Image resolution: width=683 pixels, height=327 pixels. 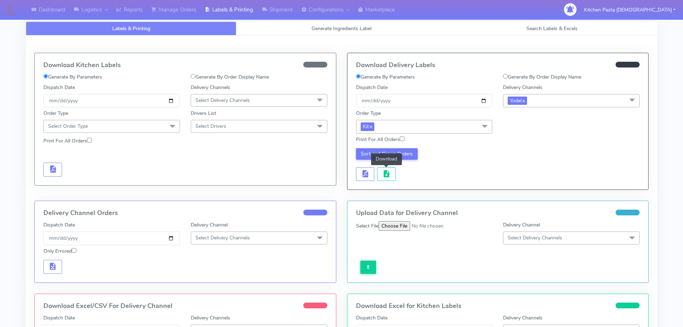 What do you see at coordinates (552, 28) in the screenshot?
I see `span: Search Labels & Excels` at bounding box center [552, 28].